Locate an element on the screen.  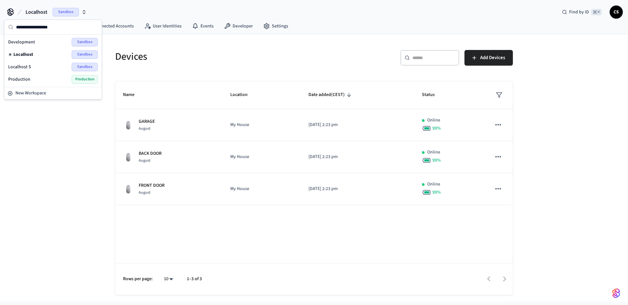
a: User Identities is located at coordinates (163, 26).